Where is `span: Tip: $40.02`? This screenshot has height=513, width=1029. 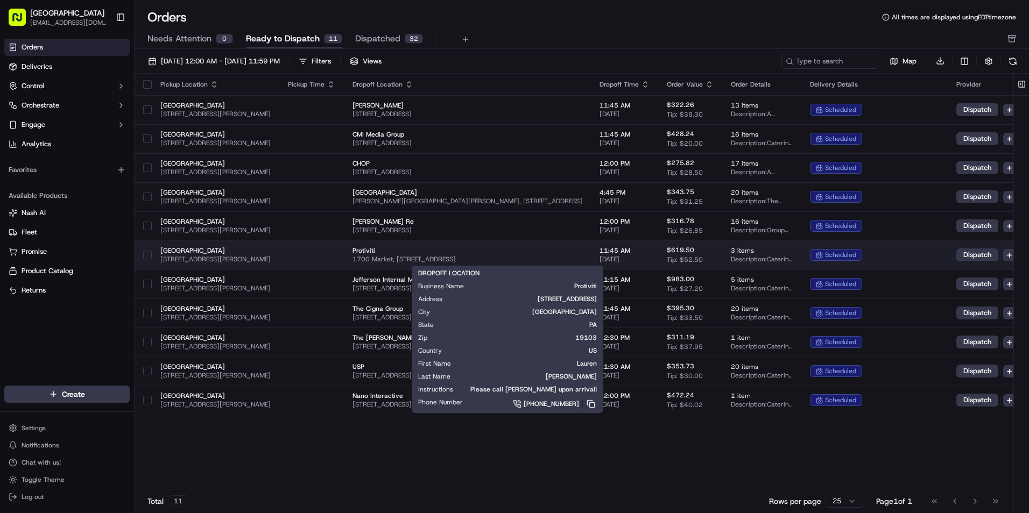 span: Tip: $40.02 is located at coordinates (684, 405).